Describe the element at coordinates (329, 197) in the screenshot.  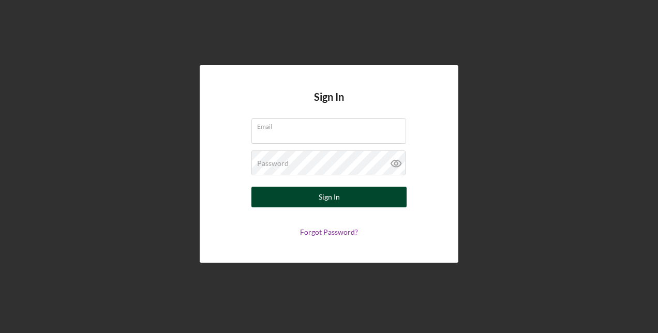
I see `button: Sign In` at that location.